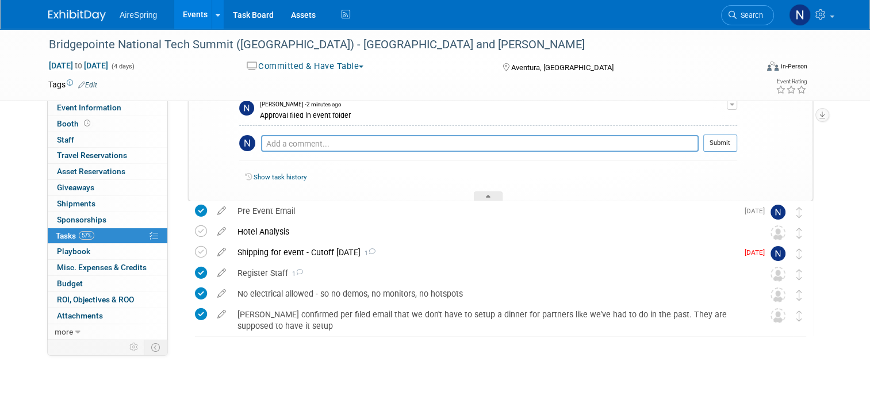 This screenshot has width=870, height=407. Describe the element at coordinates (78, 66) in the screenshot. I see `span: to` at that location.